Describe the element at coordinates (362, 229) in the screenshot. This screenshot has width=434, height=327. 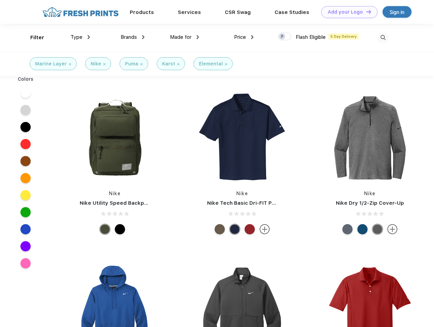
I see `div: Gym Blue` at that location.